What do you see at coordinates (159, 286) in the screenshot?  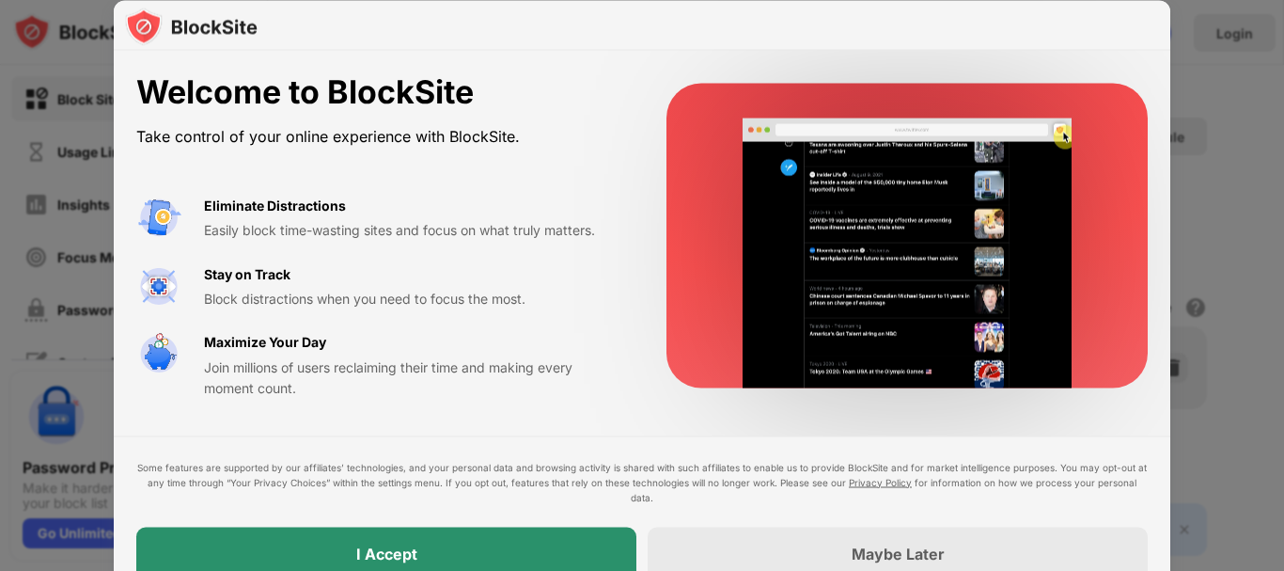 I see `img: value-focus.svg` at bounding box center [159, 286].